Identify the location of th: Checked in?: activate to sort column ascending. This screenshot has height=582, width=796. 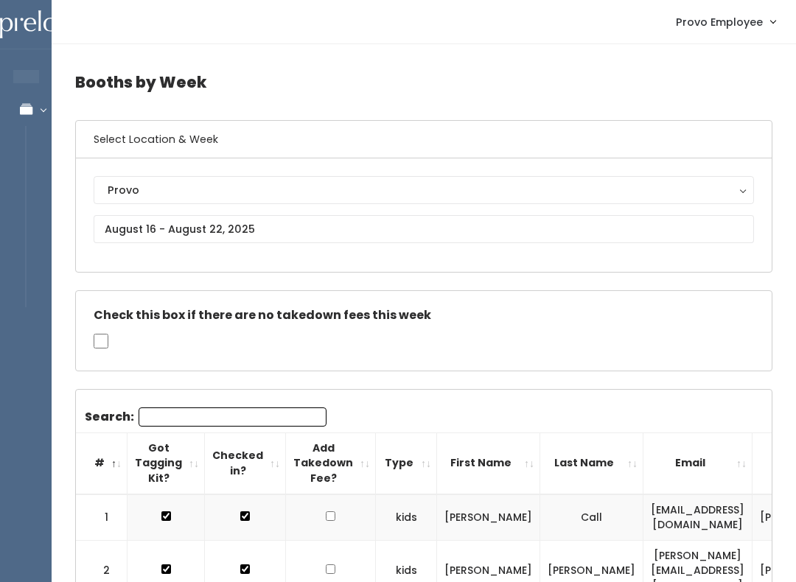
(245, 463).